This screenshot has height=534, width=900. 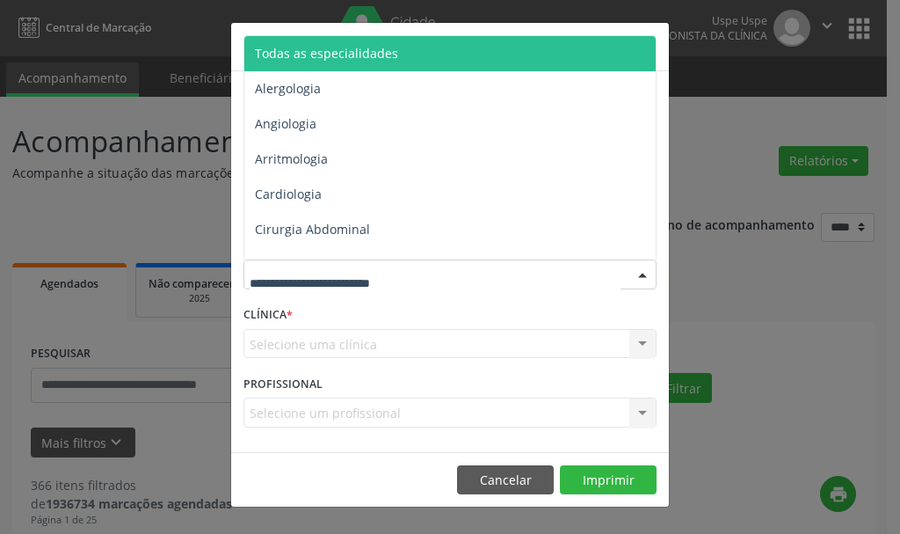 What do you see at coordinates (291, 158) in the screenshot?
I see `span: Arritmologia` at bounding box center [291, 158].